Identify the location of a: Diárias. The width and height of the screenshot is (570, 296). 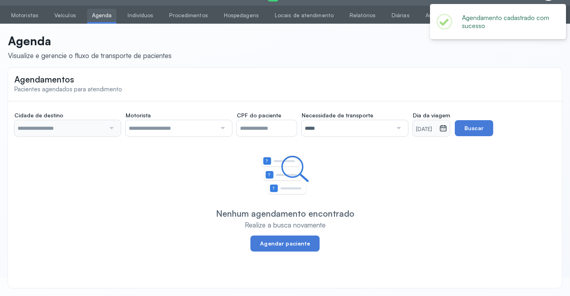
(400, 15).